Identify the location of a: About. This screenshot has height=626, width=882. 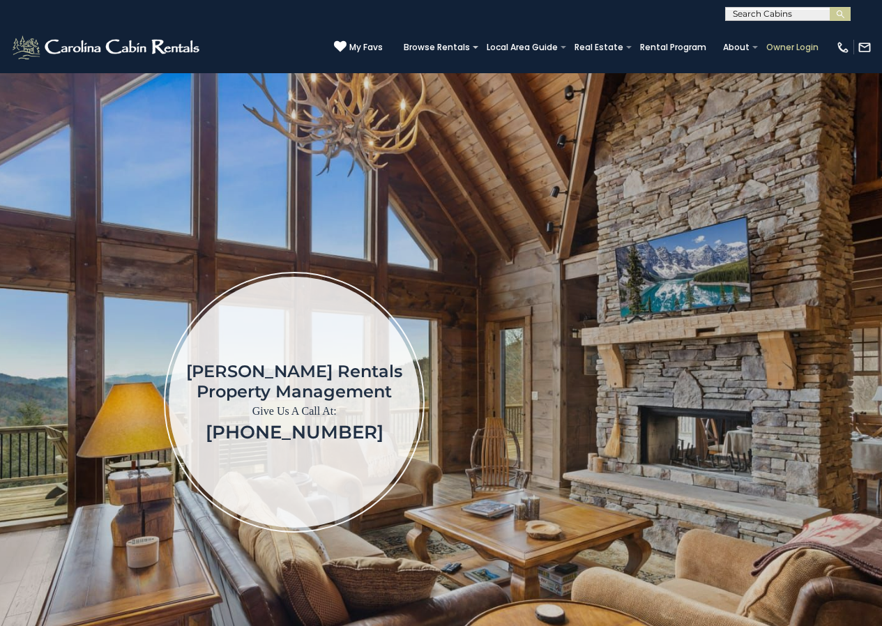
(736, 47).